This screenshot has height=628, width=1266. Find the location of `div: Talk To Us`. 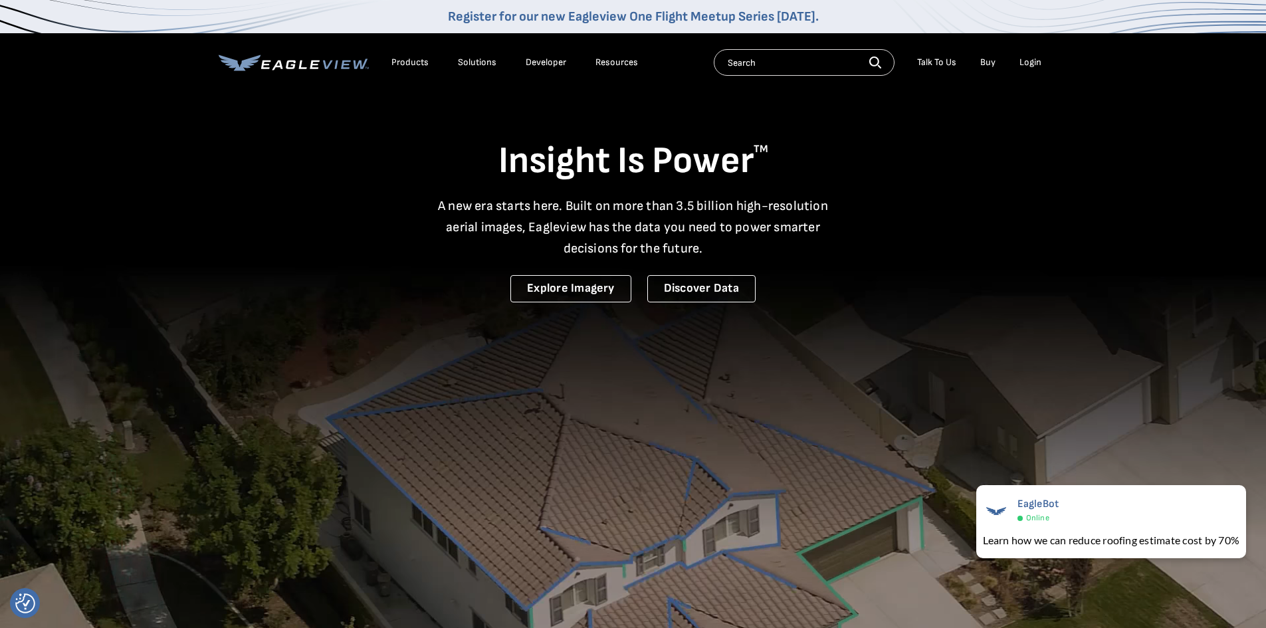

div: Talk To Us is located at coordinates (936, 62).